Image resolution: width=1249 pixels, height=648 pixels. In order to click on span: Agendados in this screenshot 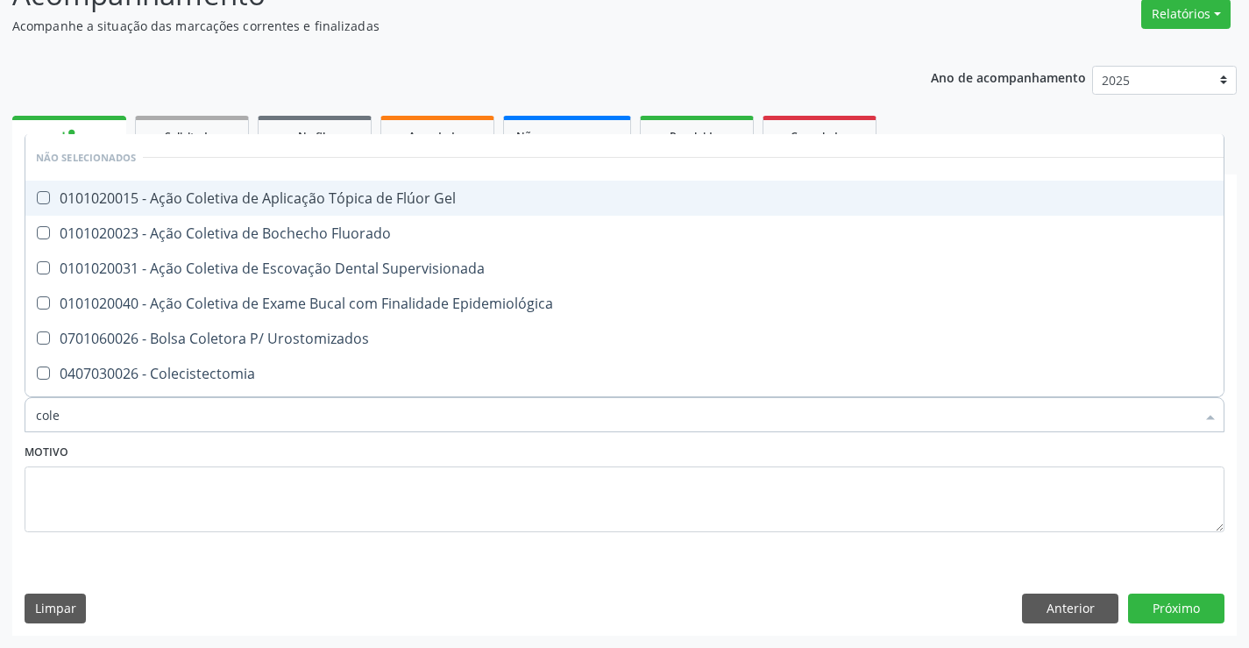, I will do `click(438, 136)`.